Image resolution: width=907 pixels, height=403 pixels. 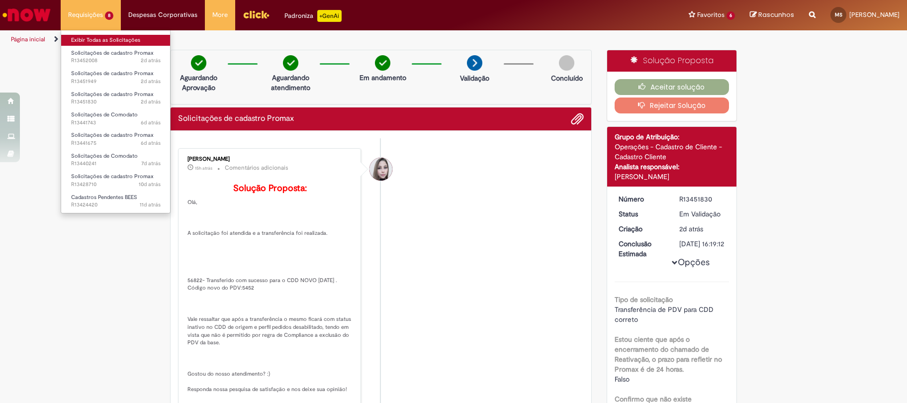 I want to click on p: Validação, so click(x=474, y=78).